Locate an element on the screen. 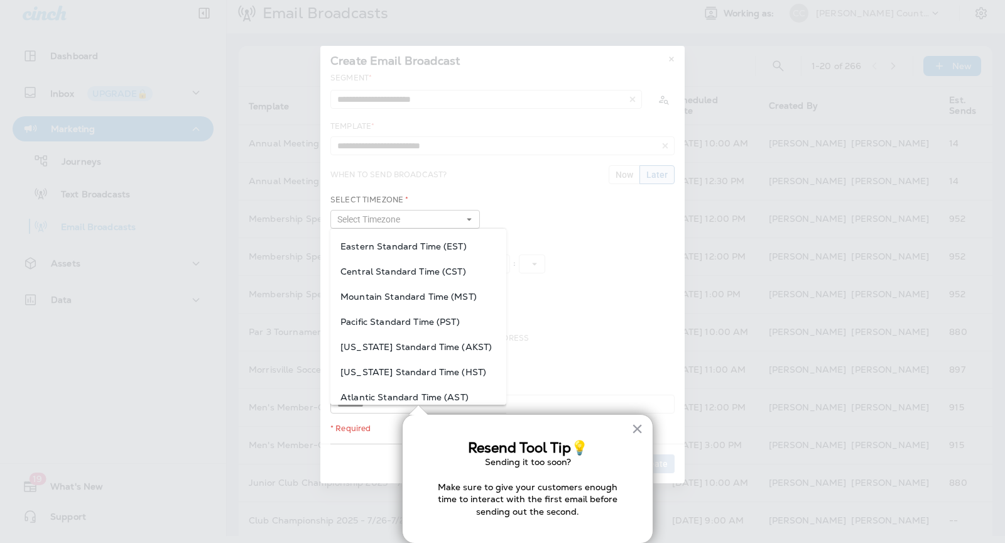 The image size is (1005, 543). div: * Required is located at coordinates (502, 428).